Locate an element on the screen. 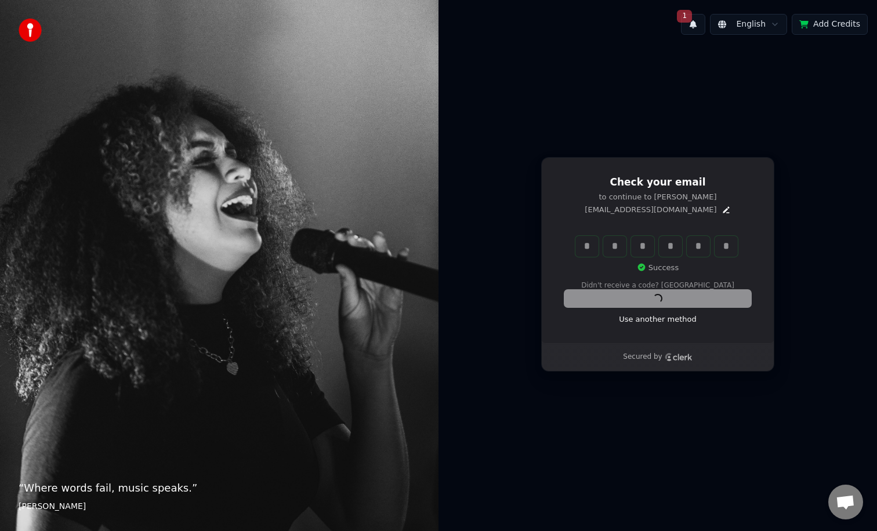 Image resolution: width=877 pixels, height=531 pixels. img: youka is located at coordinates (30, 30).